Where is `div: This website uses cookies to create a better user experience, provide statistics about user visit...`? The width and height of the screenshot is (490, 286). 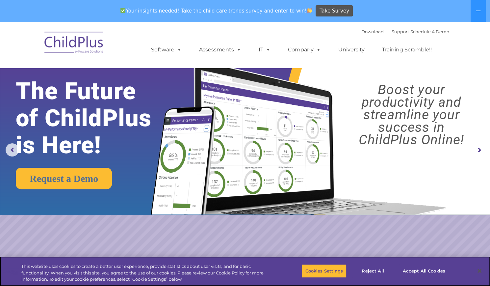
div: This website uses cookies to create a better user experience, provide statistics about user visit... is located at coordinates (145, 273).